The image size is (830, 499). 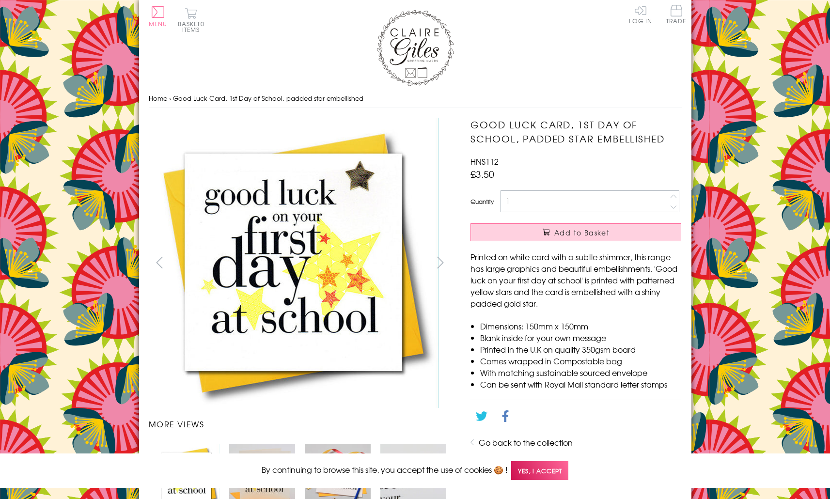 I want to click on li: Printed in the U.K on quality 350gsm board, so click(x=580, y=349).